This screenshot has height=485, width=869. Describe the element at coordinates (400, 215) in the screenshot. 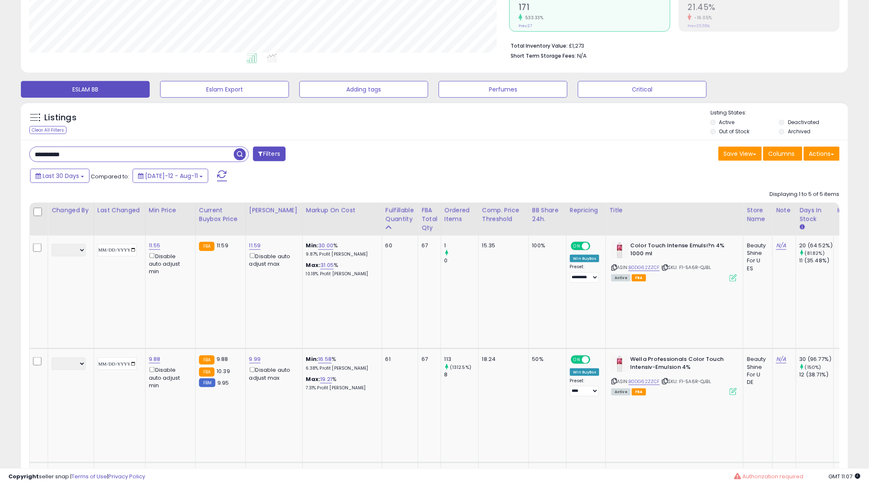

I see `div: Fulfillable Quantity` at that location.